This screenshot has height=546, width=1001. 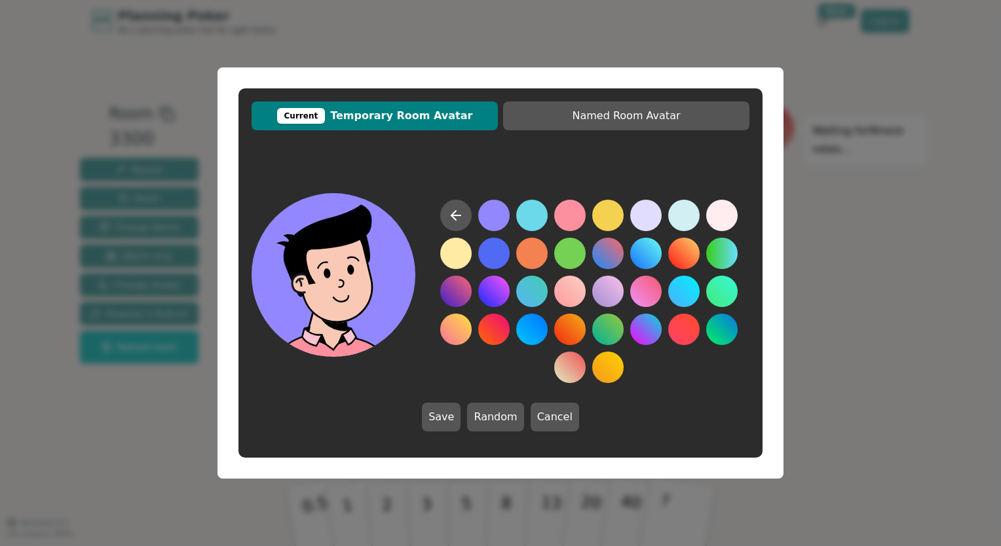 What do you see at coordinates (375, 116) in the screenshot?
I see `button: CurrentTemporary Room Avatar` at bounding box center [375, 116].